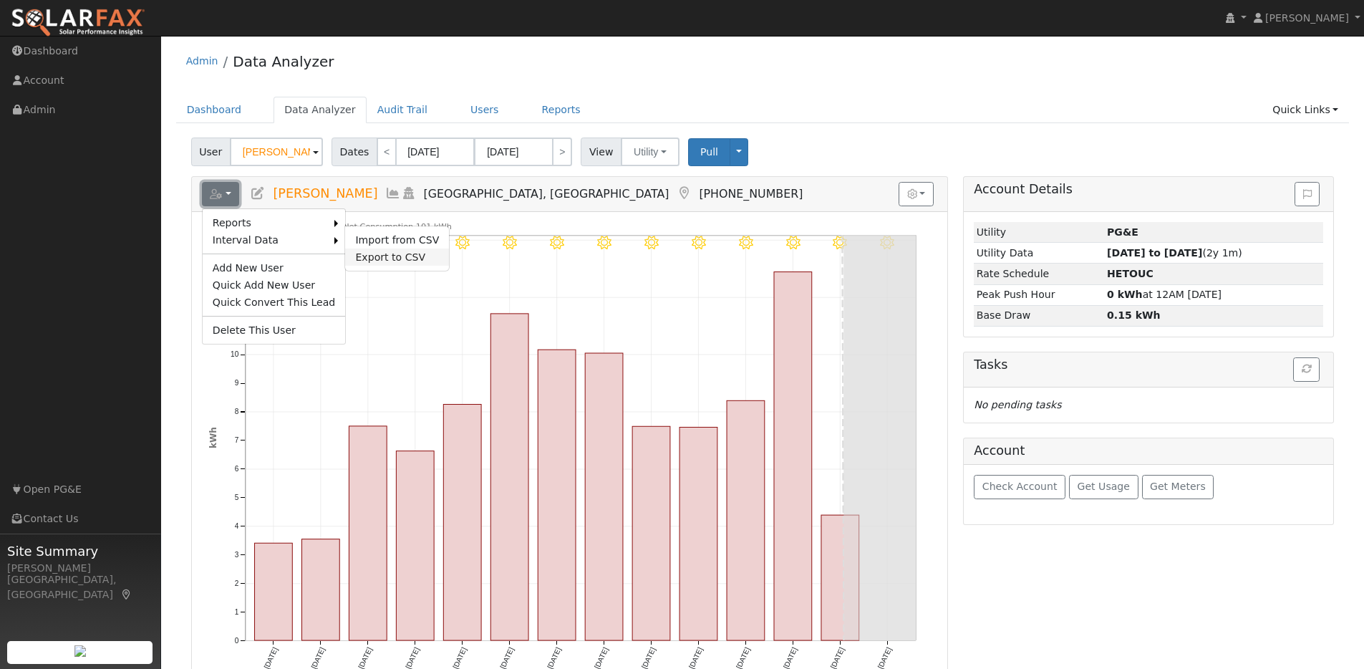 Image resolution: width=1364 pixels, height=669 pixels. Describe the element at coordinates (393, 193) in the screenshot. I see `a: Multi-Series Graph` at that location.